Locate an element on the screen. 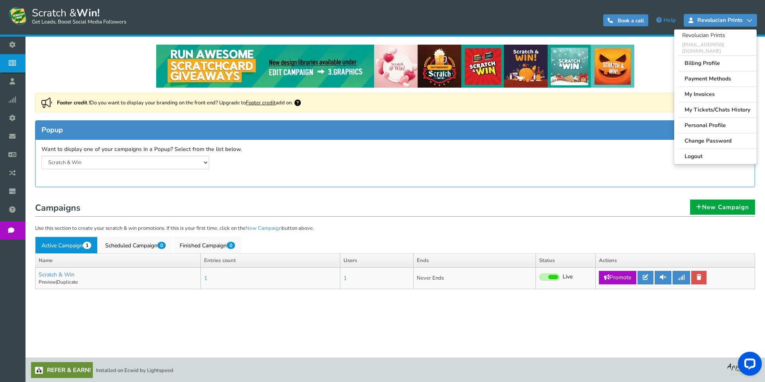  h1: Campaigns is located at coordinates (395, 209).